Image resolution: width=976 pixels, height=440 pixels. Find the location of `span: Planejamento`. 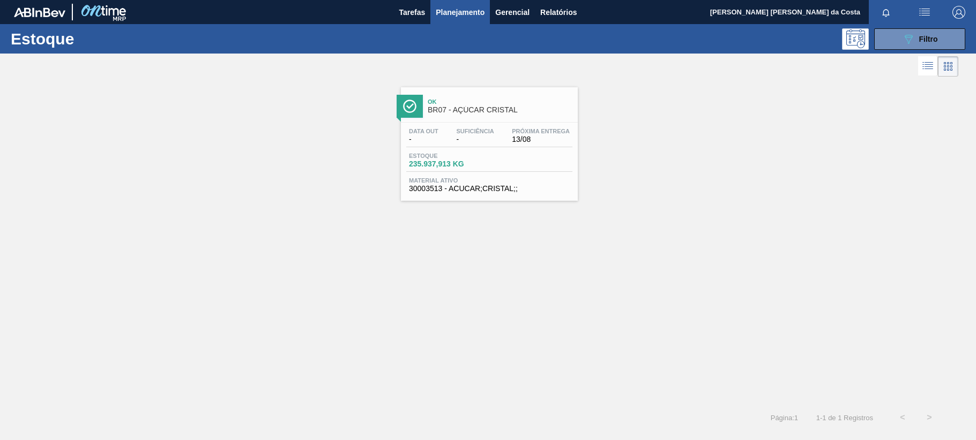

span: Planejamento is located at coordinates (460, 12).